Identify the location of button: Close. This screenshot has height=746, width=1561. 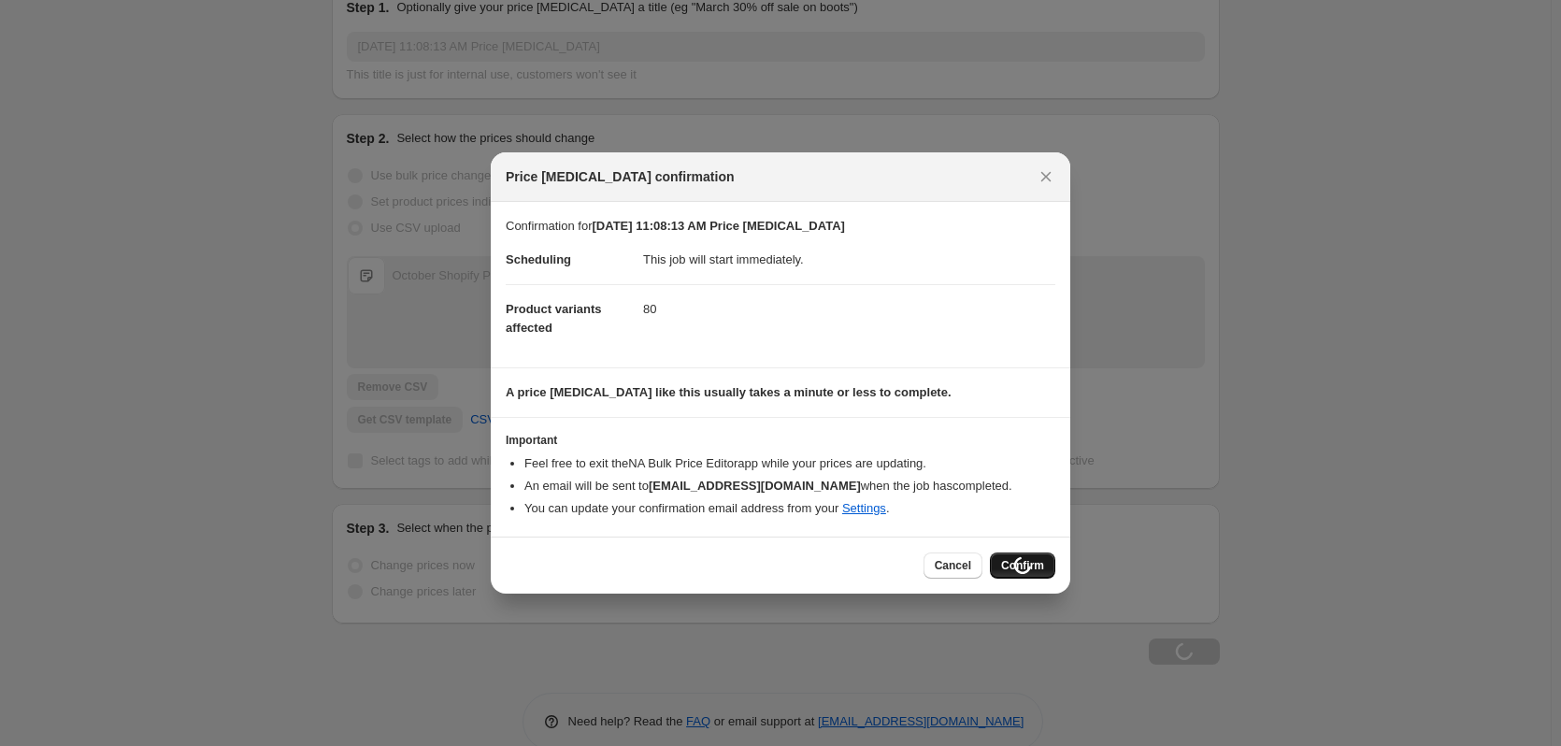
(1046, 177).